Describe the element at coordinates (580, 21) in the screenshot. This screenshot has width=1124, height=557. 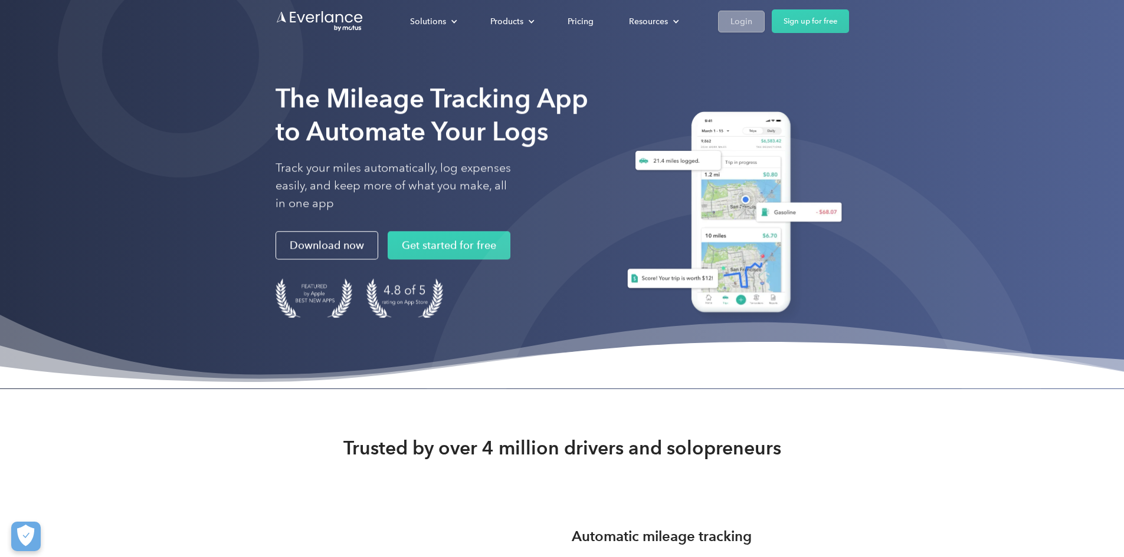
I see `a: Pricing` at that location.